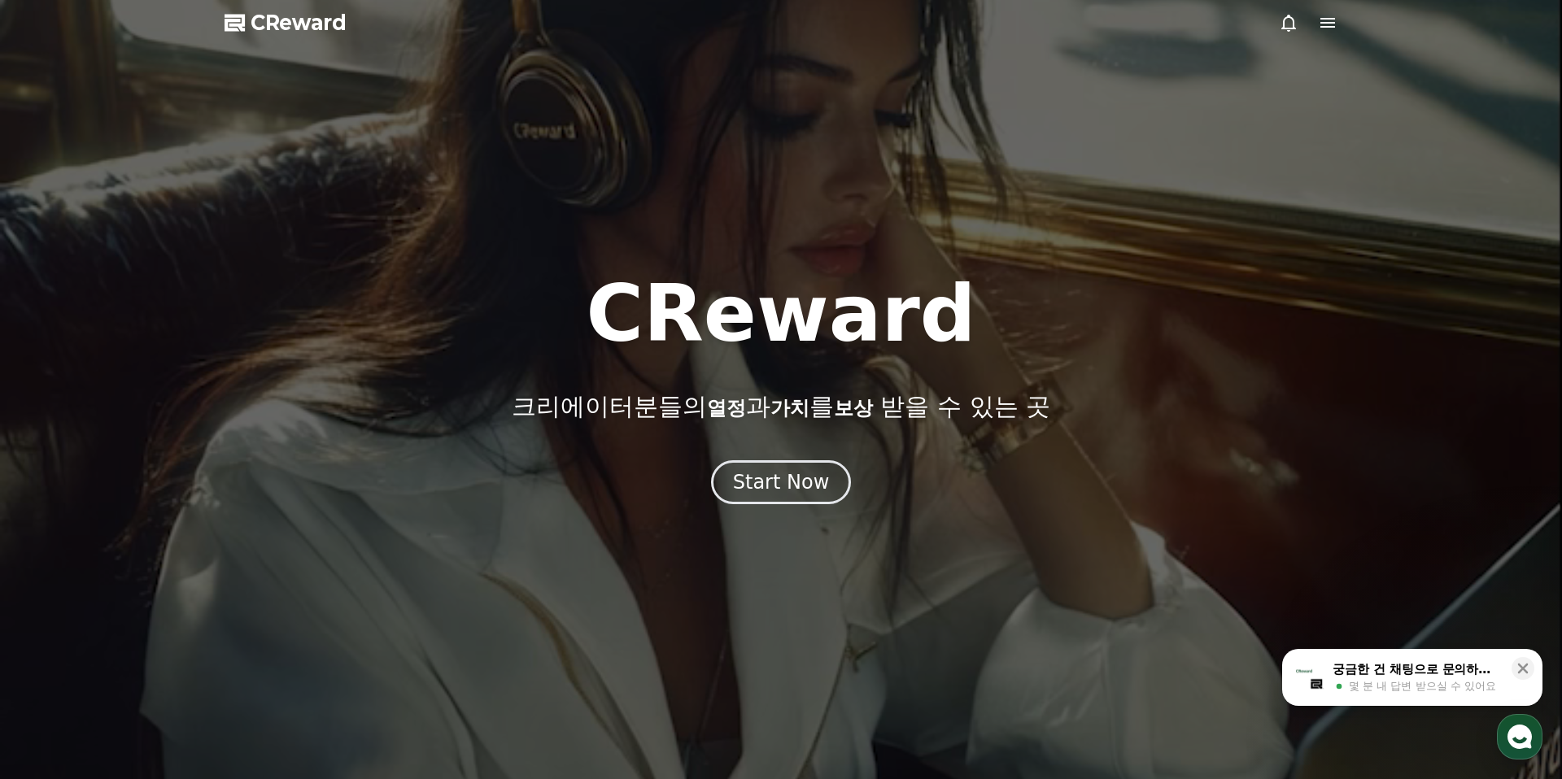 The height and width of the screenshot is (779, 1562). Describe the element at coordinates (781, 407) in the screenshot. I see `p: 크리에이터분들의 과 를 받을 수 있는 곳` at that location.